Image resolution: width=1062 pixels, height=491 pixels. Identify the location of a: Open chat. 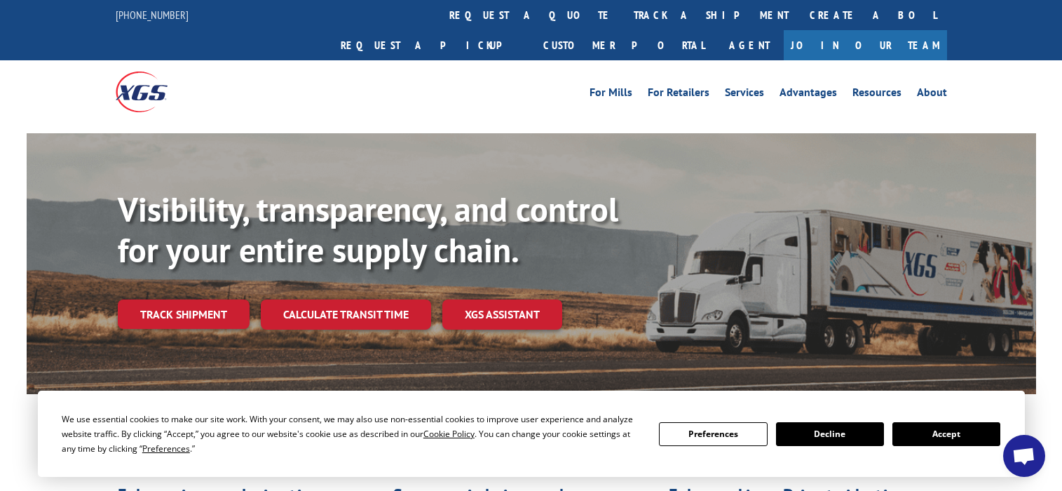
(1024, 456).